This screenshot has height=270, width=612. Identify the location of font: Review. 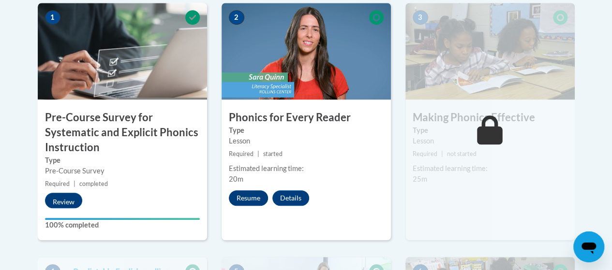
(63, 201).